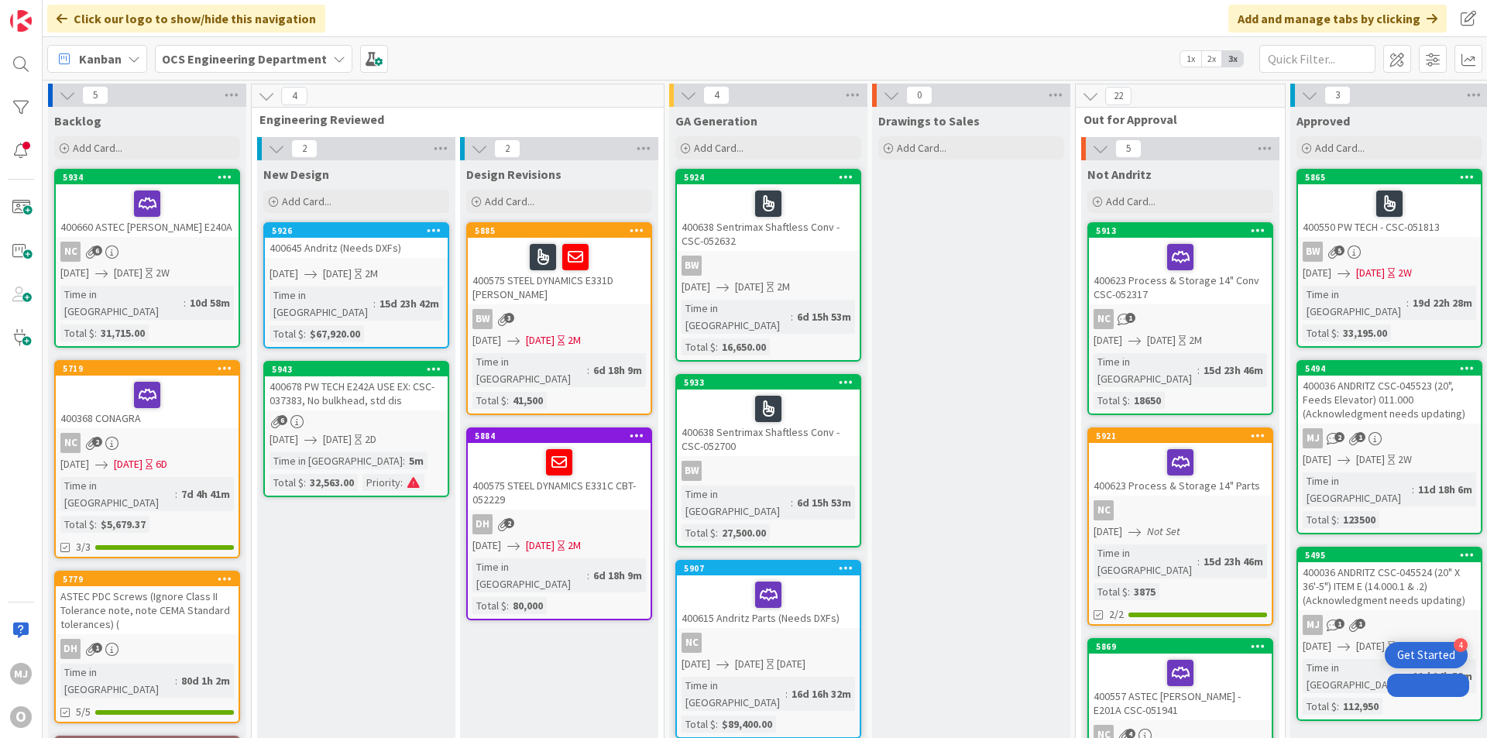  Describe the element at coordinates (294, 96) in the screenshot. I see `span: 4` at that location.